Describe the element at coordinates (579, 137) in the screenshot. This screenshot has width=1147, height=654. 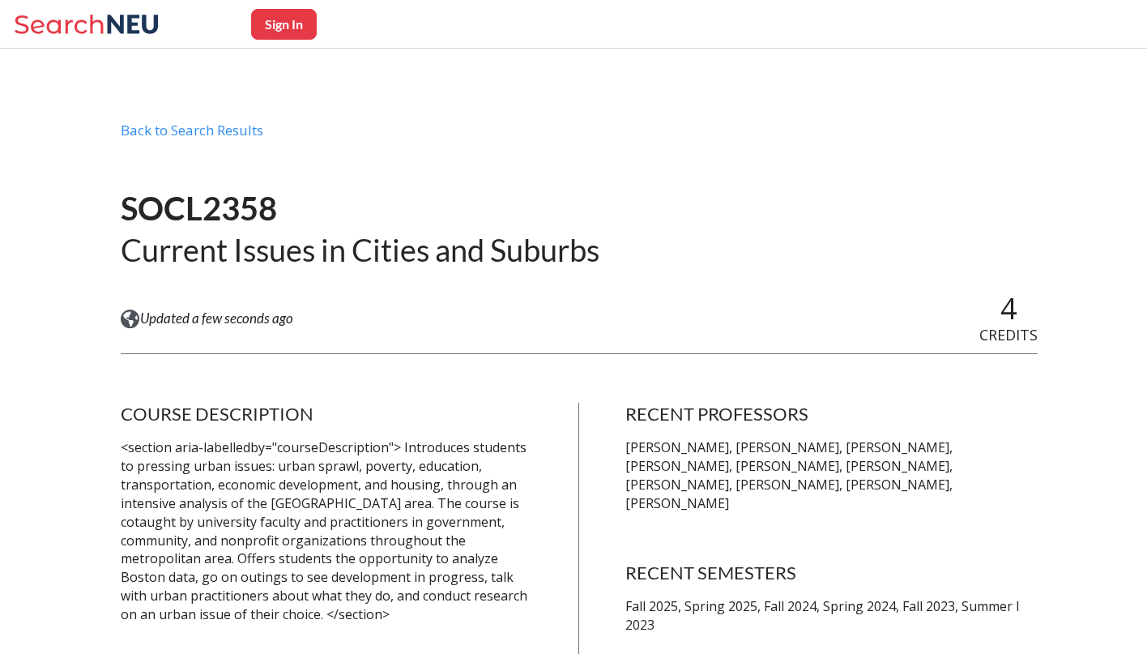
I see `div: Back to Search Results` at that location.